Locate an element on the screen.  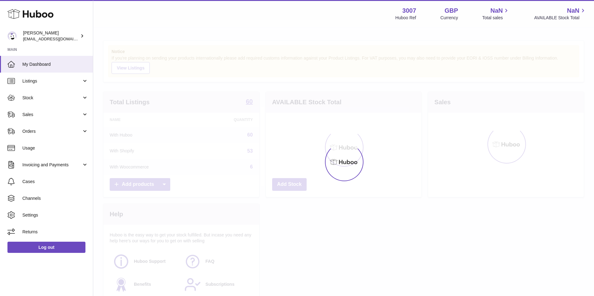
strong: 3007 is located at coordinates (409, 11).